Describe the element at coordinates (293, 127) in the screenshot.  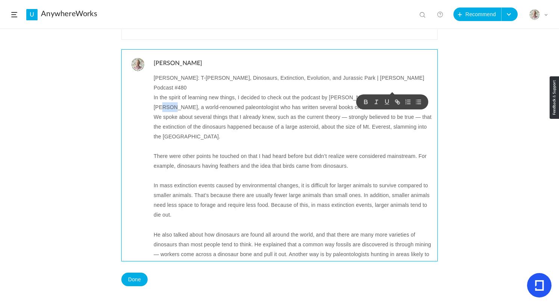
I see `p: We spoke about several things that I already knew, such as the current theory — strongly believed...` at that location.